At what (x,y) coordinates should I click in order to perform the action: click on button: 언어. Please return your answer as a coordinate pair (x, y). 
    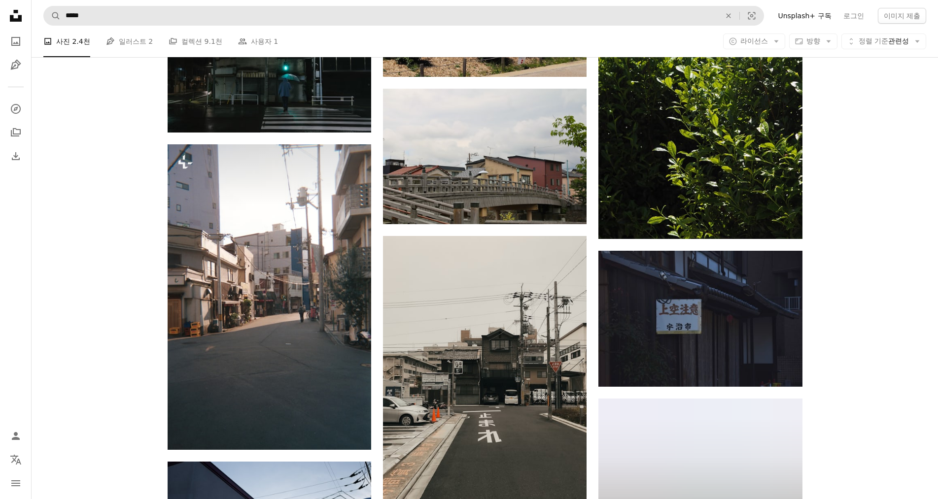
    Looking at the image, I should click on (16, 460).